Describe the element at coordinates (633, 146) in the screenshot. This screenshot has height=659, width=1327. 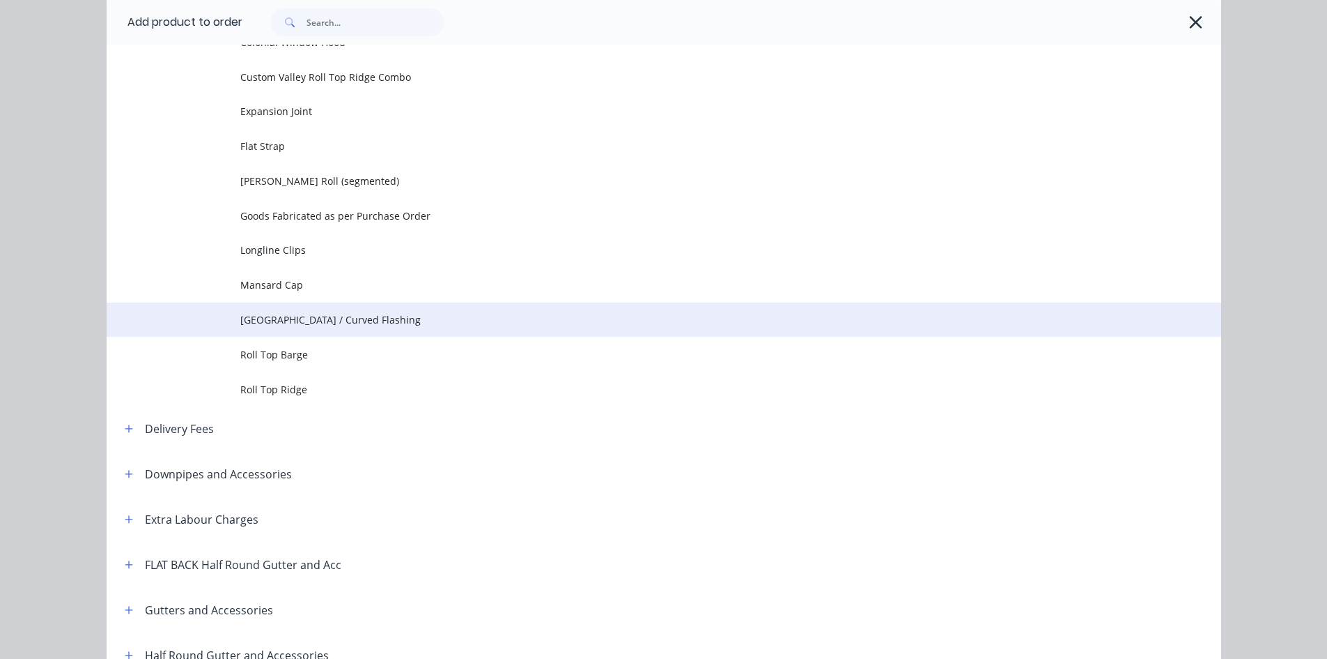
I see `span: Flat Strap` at that location.